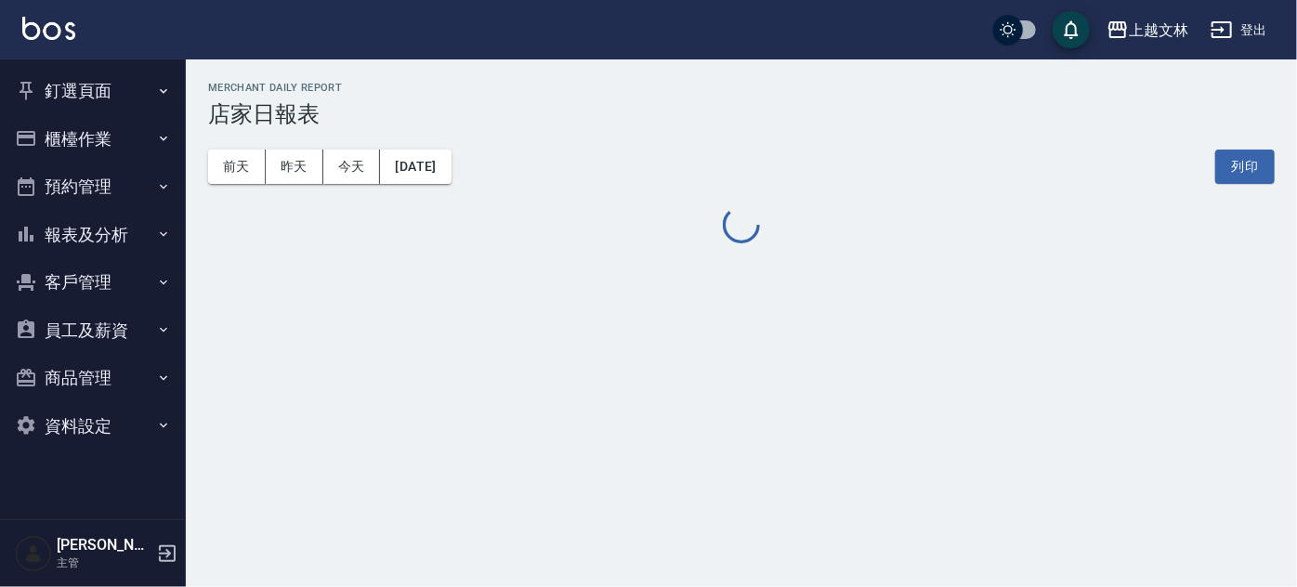 The width and height of the screenshot is (1297, 587). I want to click on button: 商品管理, so click(93, 378).